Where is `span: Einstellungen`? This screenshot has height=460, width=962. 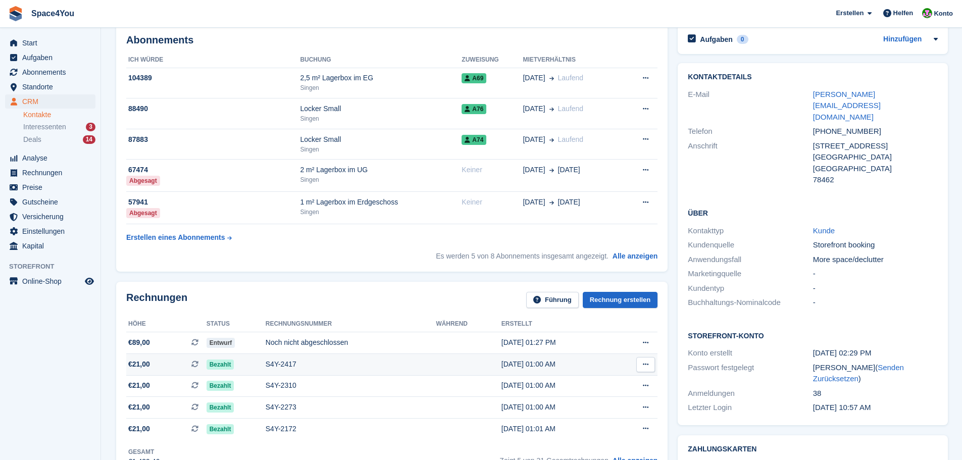
span: Einstellungen is located at coordinates (53, 231).